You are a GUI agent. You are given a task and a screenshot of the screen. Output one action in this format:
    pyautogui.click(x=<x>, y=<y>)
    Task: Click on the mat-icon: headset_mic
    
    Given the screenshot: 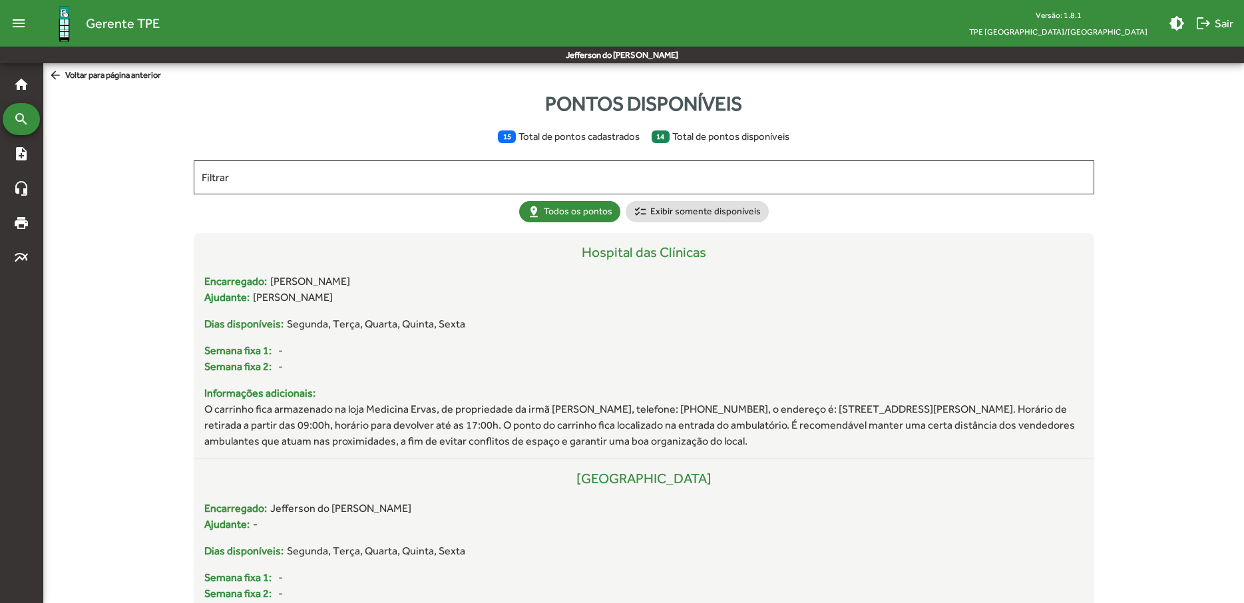 What is the action you would take?
    pyautogui.click(x=21, y=188)
    